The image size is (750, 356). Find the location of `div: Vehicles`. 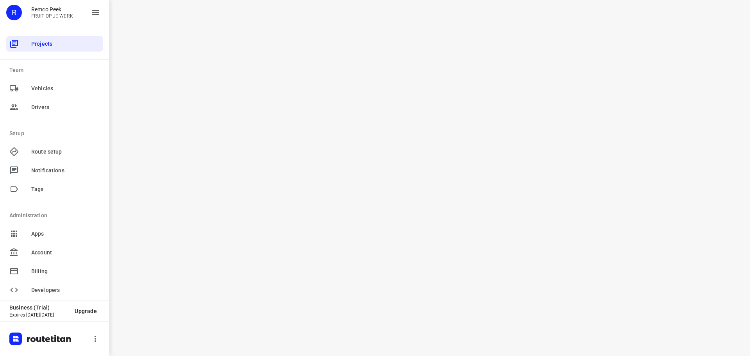

div: Vehicles is located at coordinates (55, 88).